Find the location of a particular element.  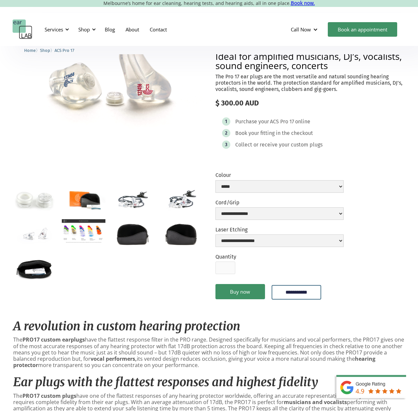

strong: PRO17 custom plugs is located at coordinates (49, 396).